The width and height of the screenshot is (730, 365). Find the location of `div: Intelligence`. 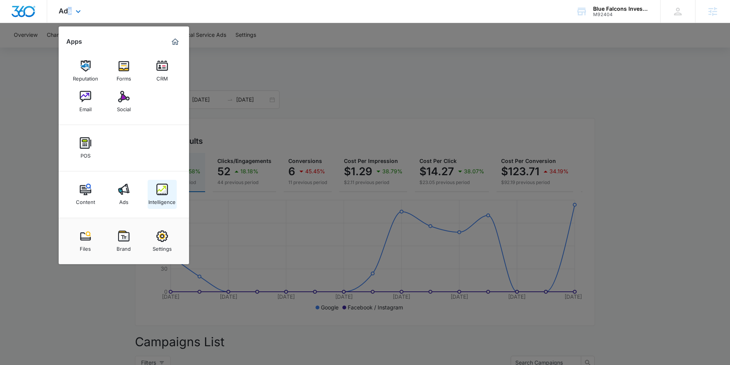

div: Intelligence is located at coordinates (162, 200).